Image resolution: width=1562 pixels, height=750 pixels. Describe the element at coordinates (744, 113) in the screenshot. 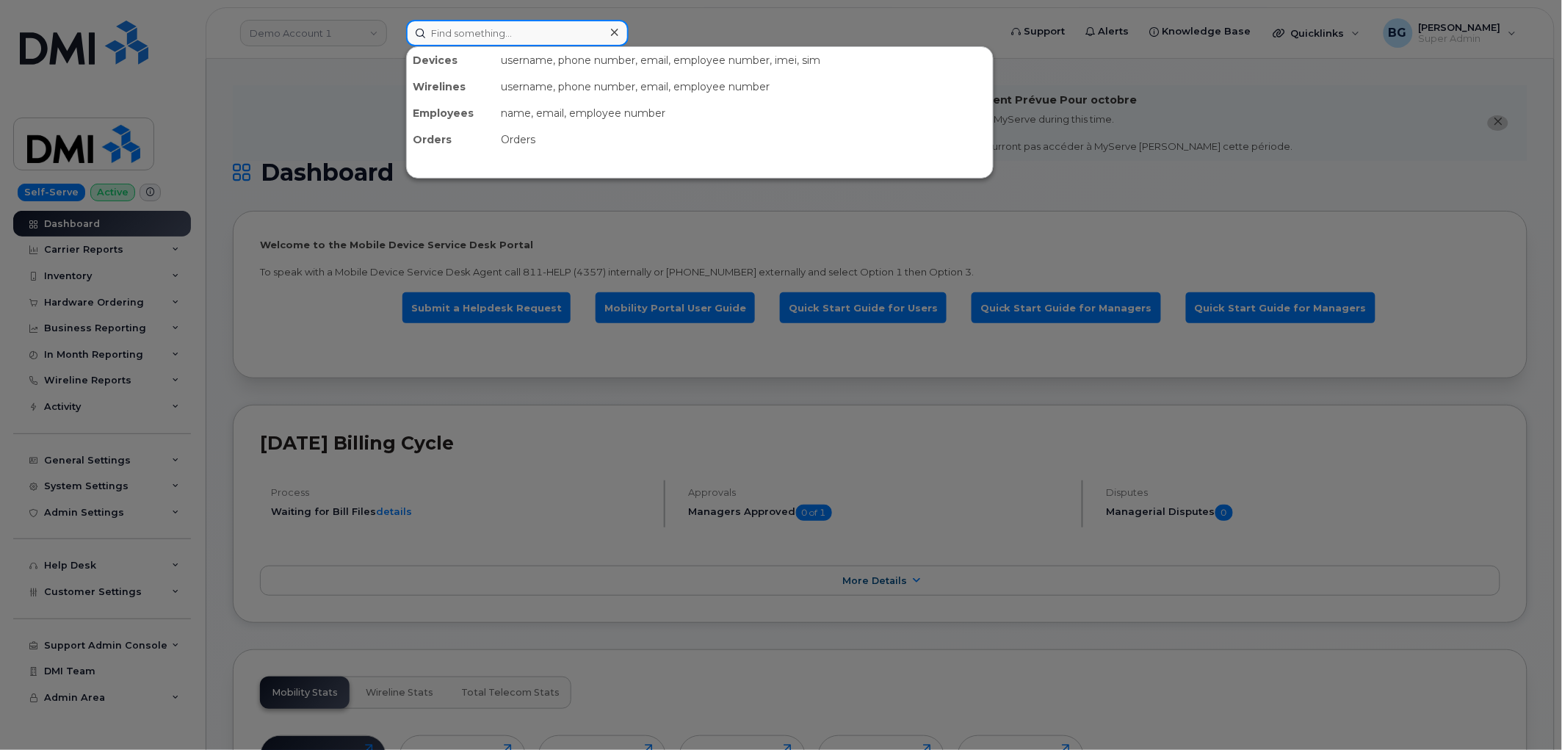

I see `div: name, email, employee number` at that location.